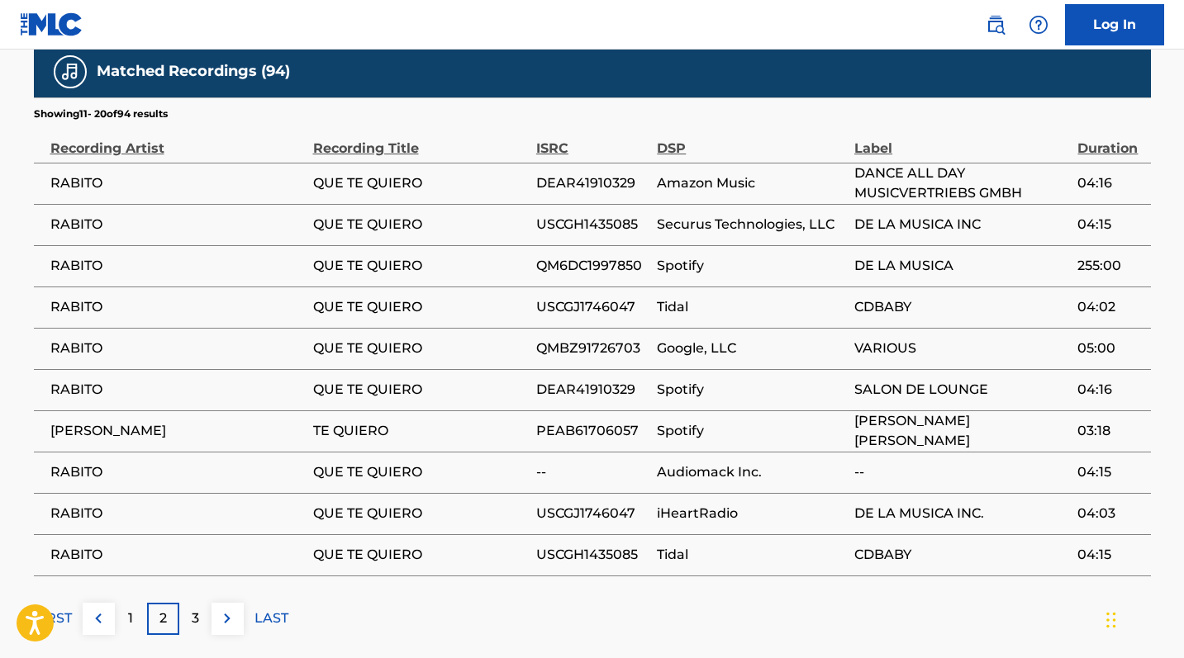 This screenshot has width=1184, height=658. What do you see at coordinates (51, 24) in the screenshot?
I see `img: MLC Logo` at bounding box center [51, 24].